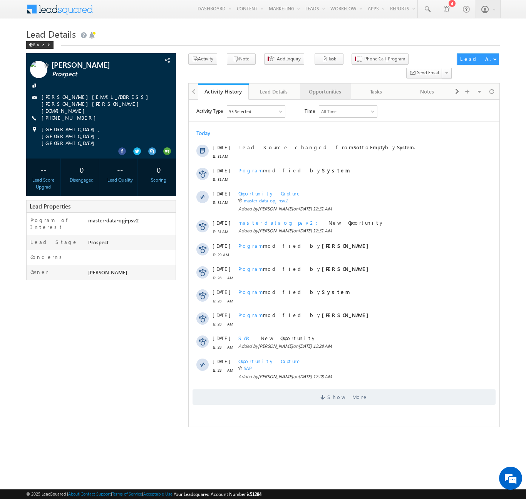 The image size is (526, 499). I want to click on button: Note, so click(241, 59).